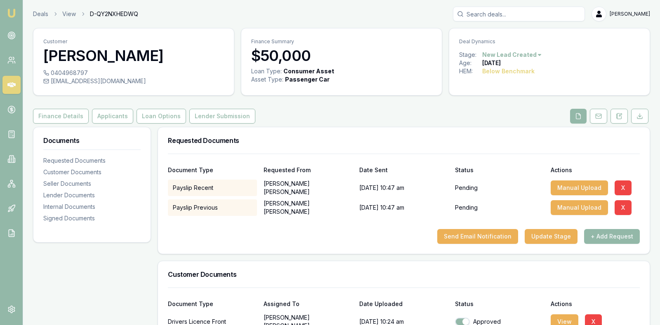  What do you see at coordinates (266, 71) in the screenshot?
I see `div: Loan Type:` at bounding box center [266, 71].